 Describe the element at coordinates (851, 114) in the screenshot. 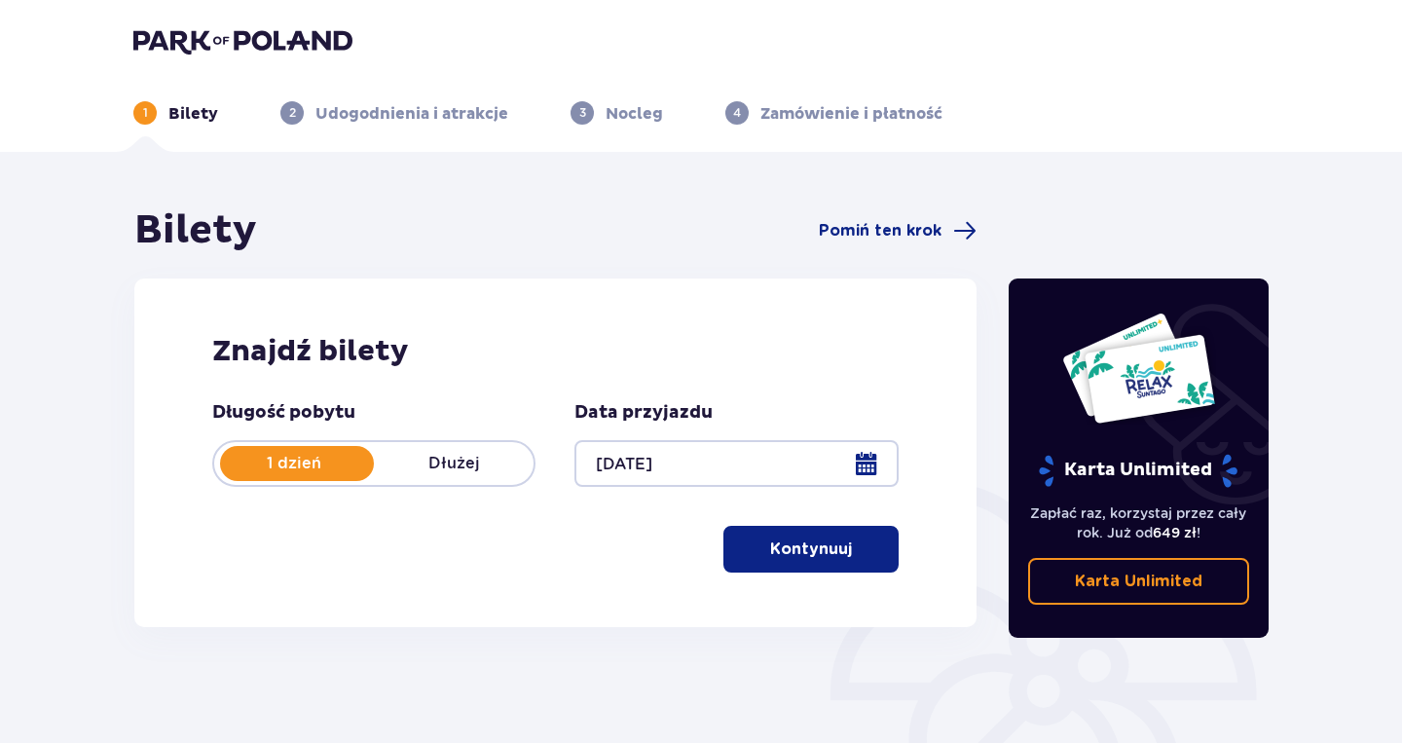

I see `p: Zamówienie i płatność` at that location.